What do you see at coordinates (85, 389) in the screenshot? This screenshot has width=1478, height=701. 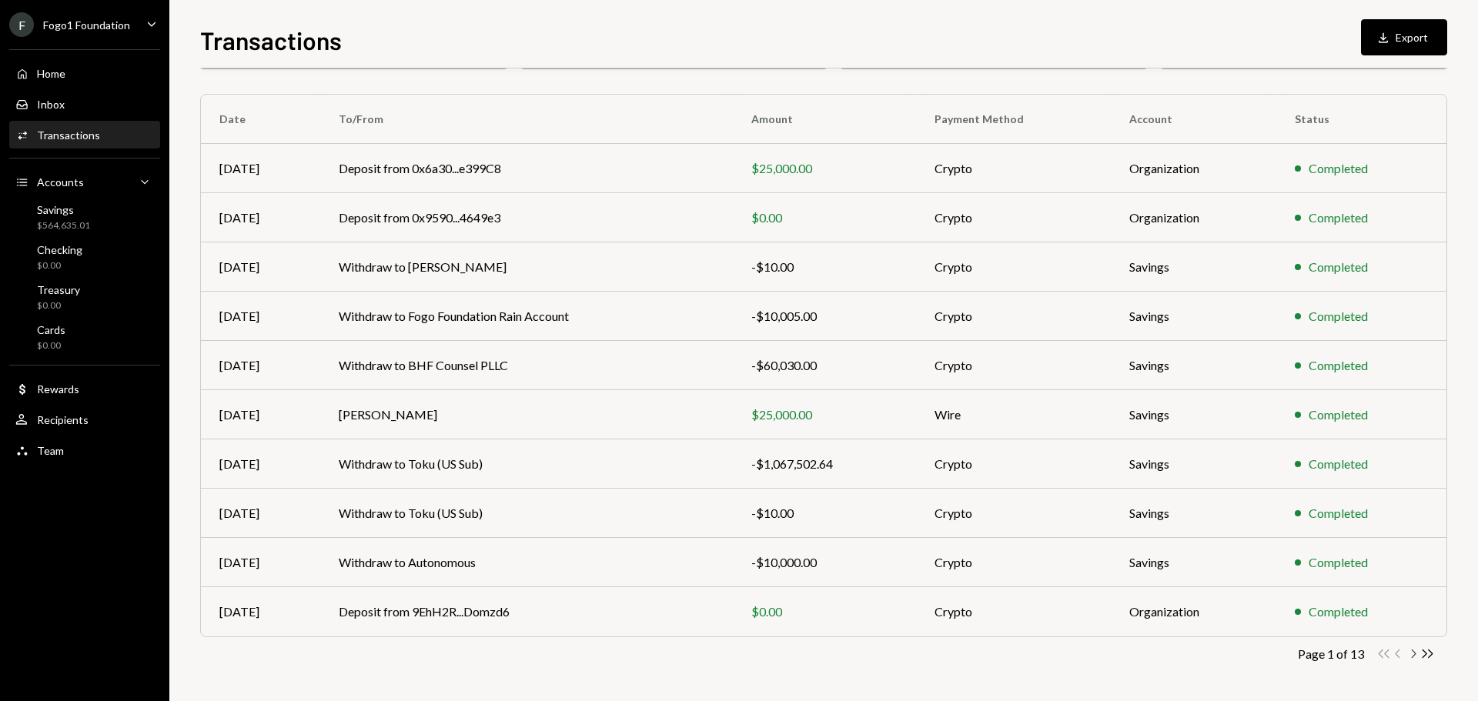 I see `a: Rewards` at bounding box center [85, 389].